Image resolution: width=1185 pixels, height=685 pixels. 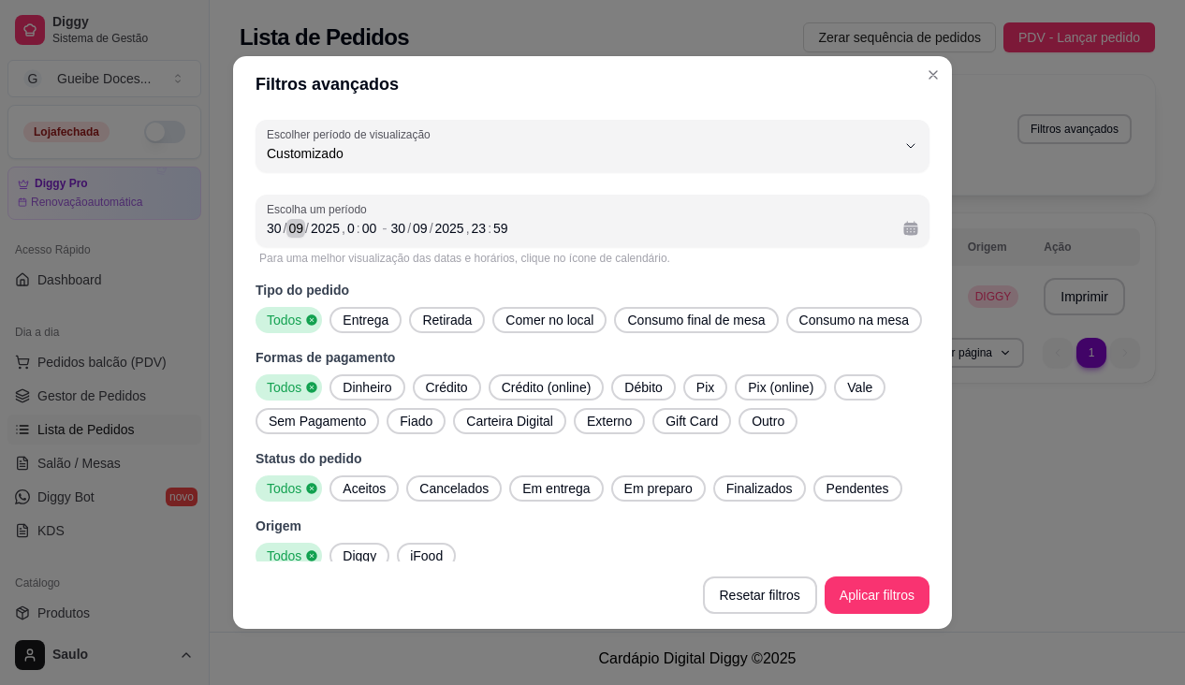 What do you see at coordinates (446, 320) in the screenshot?
I see `button: Retirada` at bounding box center [446, 320].